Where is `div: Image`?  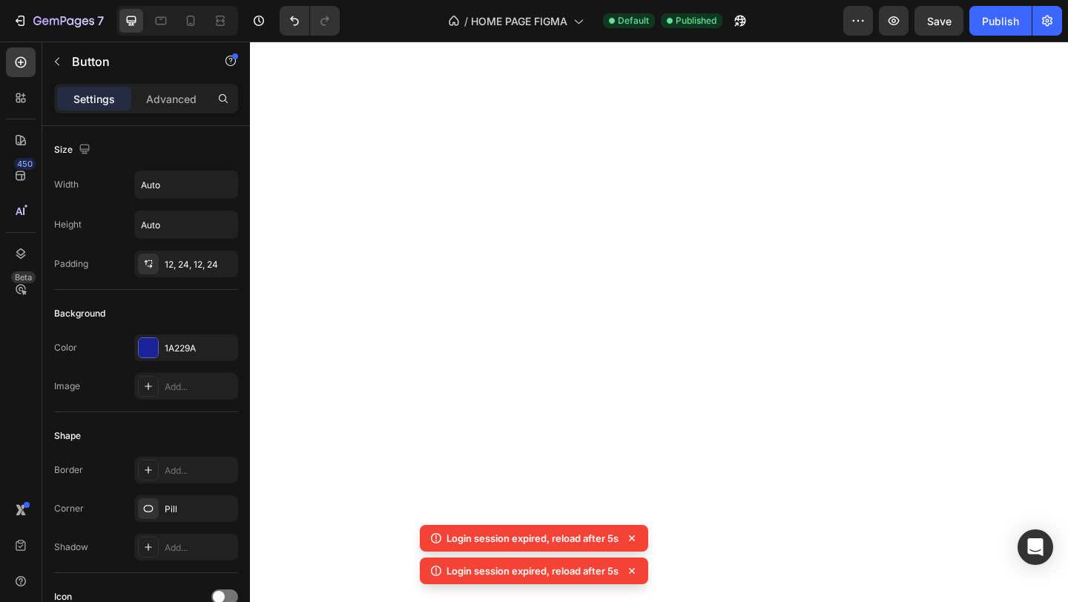 div: Image is located at coordinates (67, 386).